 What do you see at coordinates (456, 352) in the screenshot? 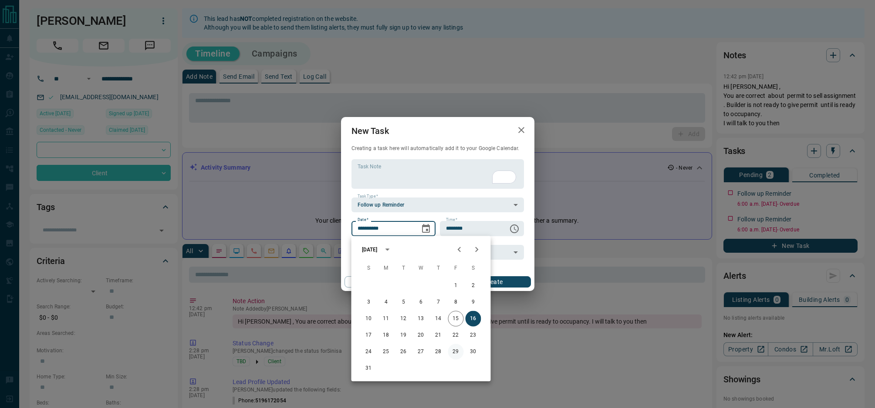
I see `button: 29` at bounding box center [456, 352].